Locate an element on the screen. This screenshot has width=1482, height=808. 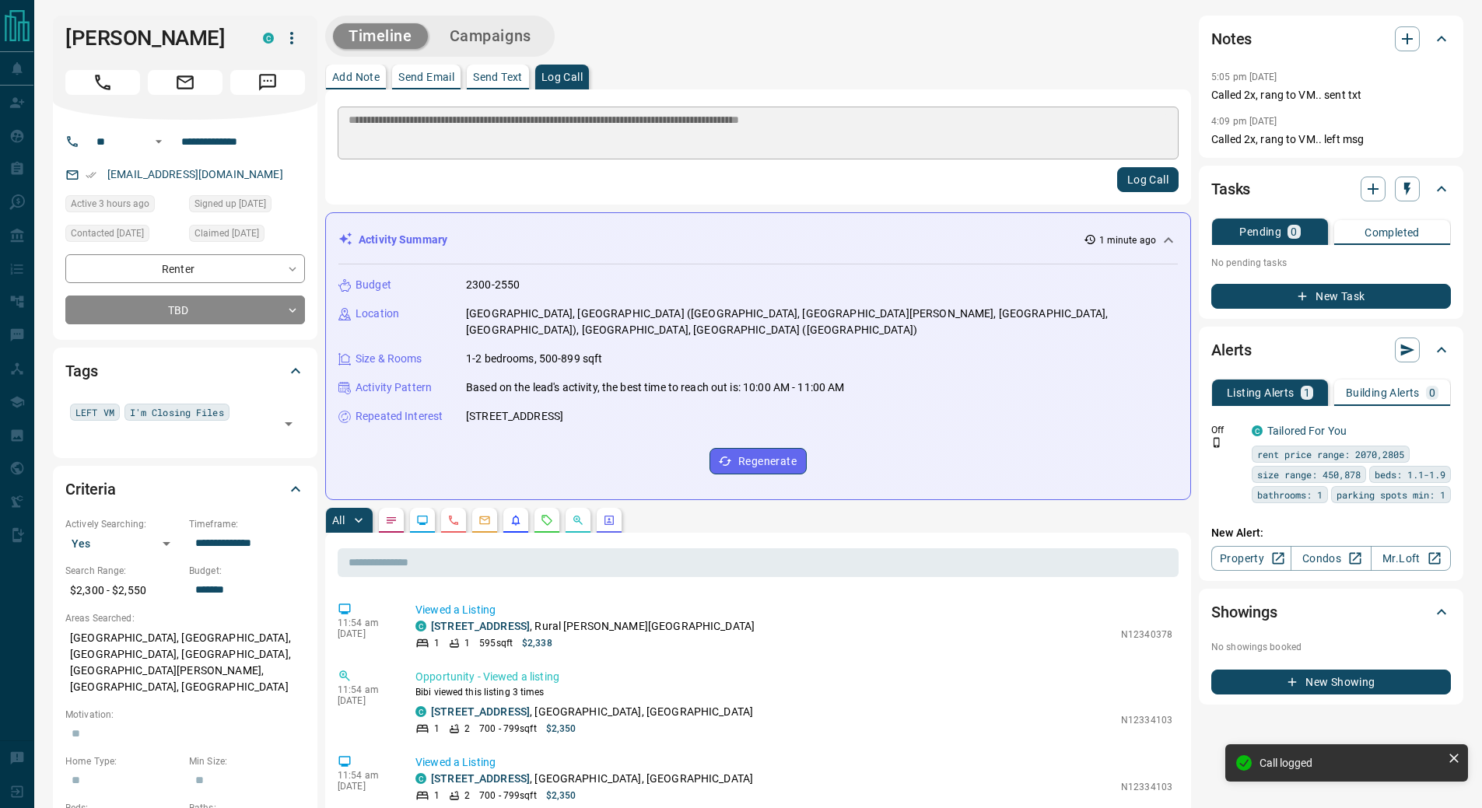
p: Home Type: is located at coordinates (123, 762).